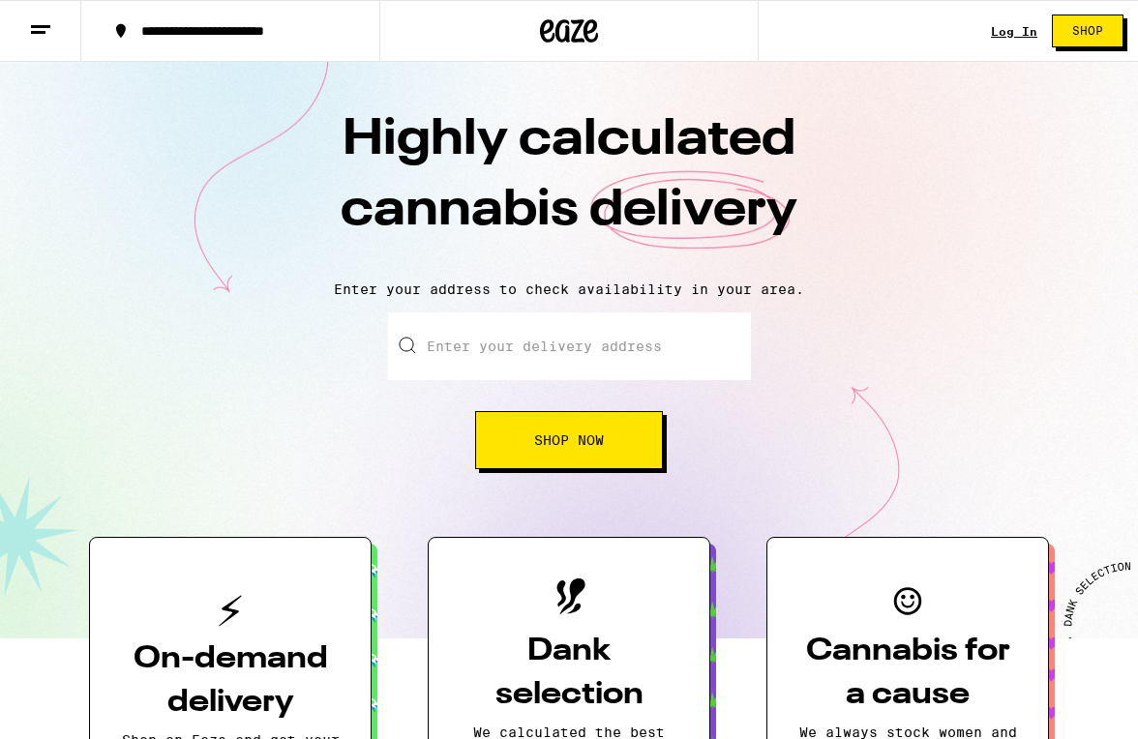 This screenshot has width=1138, height=739. What do you see at coordinates (1088, 31) in the screenshot?
I see `span: Shop` at bounding box center [1088, 31].